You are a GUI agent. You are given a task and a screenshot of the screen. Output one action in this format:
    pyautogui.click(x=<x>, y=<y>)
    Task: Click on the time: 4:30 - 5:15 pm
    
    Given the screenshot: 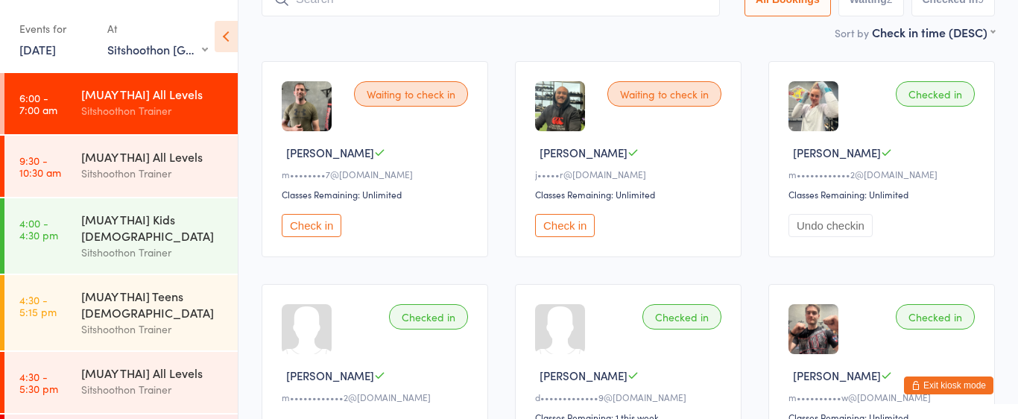 What is the action you would take?
    pyautogui.click(x=38, y=306)
    